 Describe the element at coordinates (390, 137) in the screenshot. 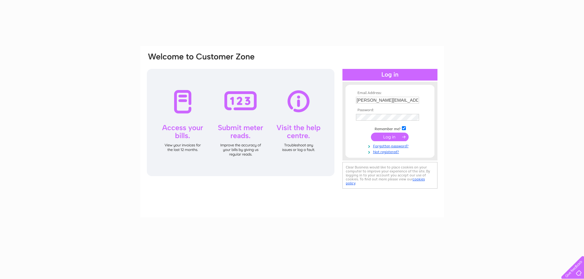

I see `input: Submit` at that location.